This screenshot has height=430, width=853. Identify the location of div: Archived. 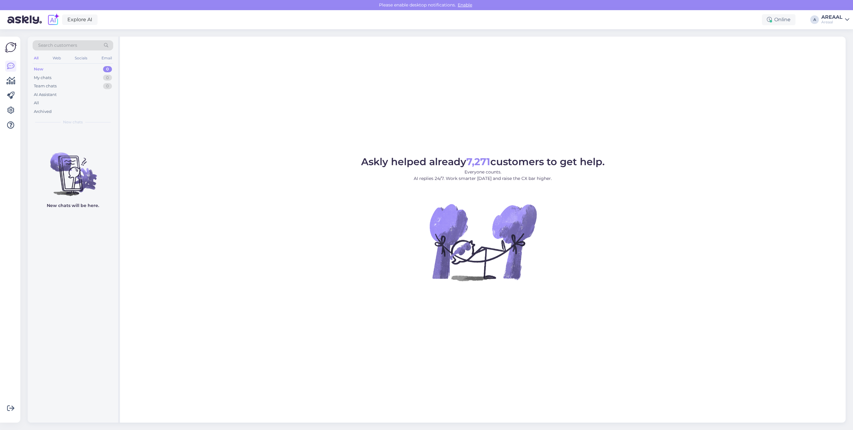
(43, 112).